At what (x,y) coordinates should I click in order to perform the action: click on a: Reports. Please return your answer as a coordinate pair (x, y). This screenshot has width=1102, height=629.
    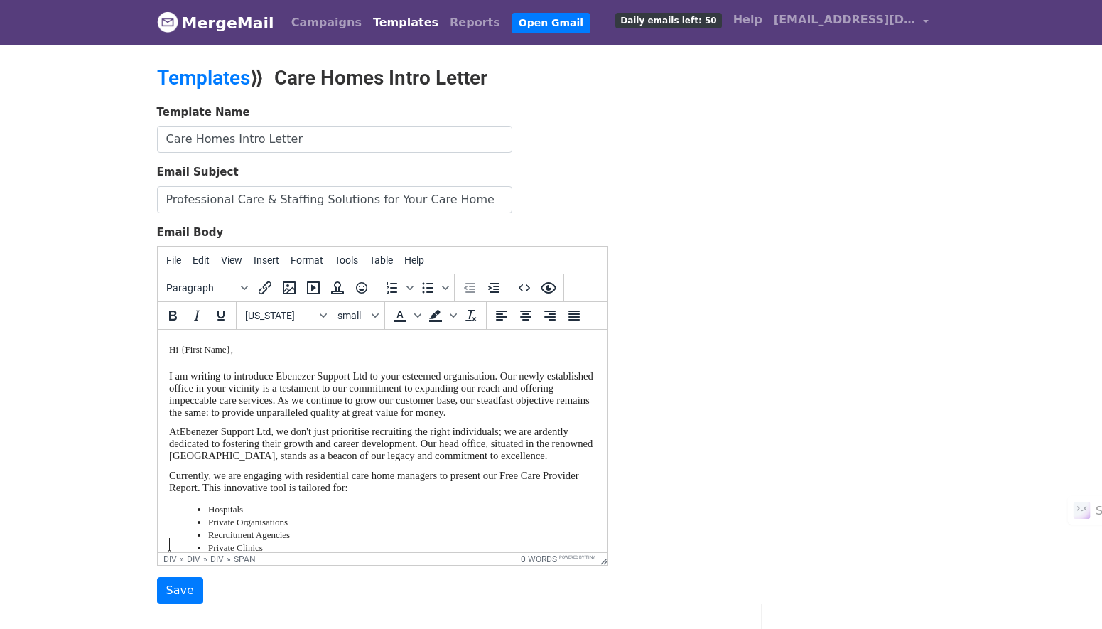
    Looking at the image, I should click on (475, 23).